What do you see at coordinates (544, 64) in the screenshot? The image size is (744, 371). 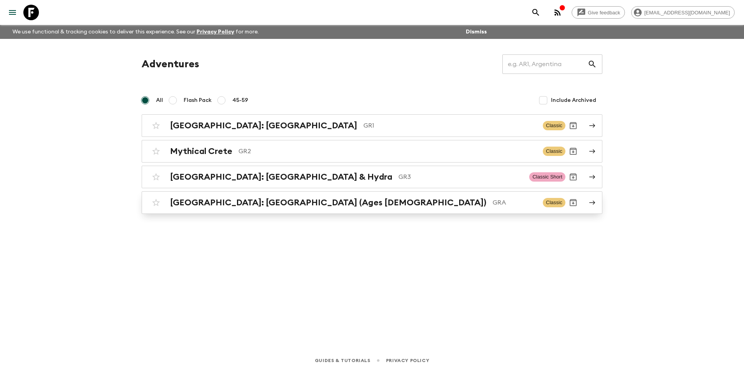 I see `input: e.g. AR1, Argentina` at bounding box center [544, 64].